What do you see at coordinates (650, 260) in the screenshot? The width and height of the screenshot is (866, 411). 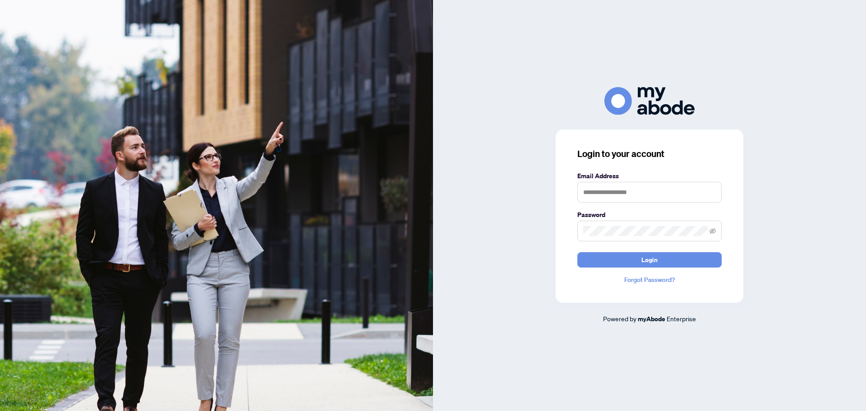 I see `span: Login` at bounding box center [650, 260].